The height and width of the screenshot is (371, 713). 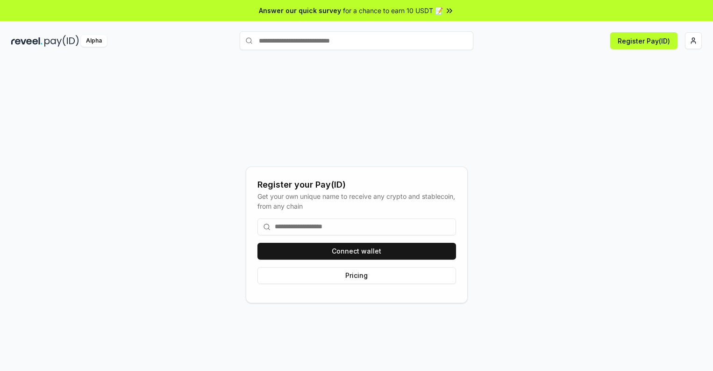 What do you see at coordinates (357, 275) in the screenshot?
I see `button: Pricing` at bounding box center [357, 275].